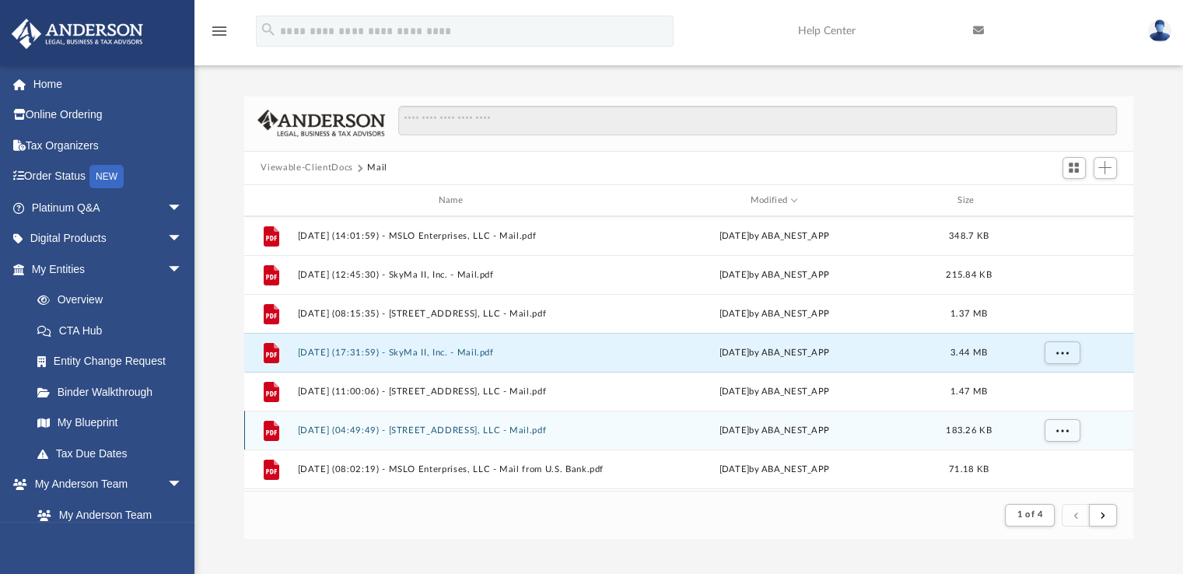 The image size is (1183, 574). Describe the element at coordinates (969, 352) in the screenshot. I see `span: 3.44 MB` at that location.